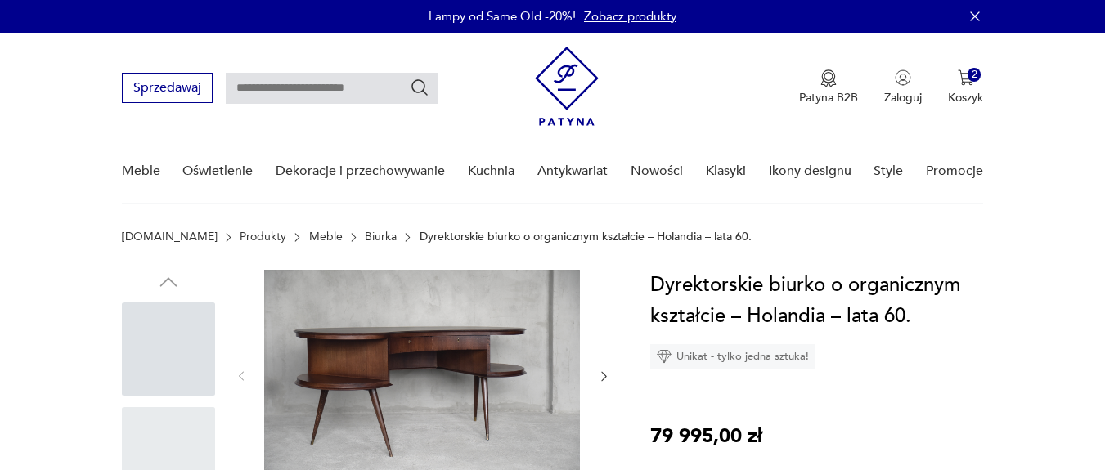 The image size is (1105, 470). I want to click on p: Koszyk, so click(965, 97).